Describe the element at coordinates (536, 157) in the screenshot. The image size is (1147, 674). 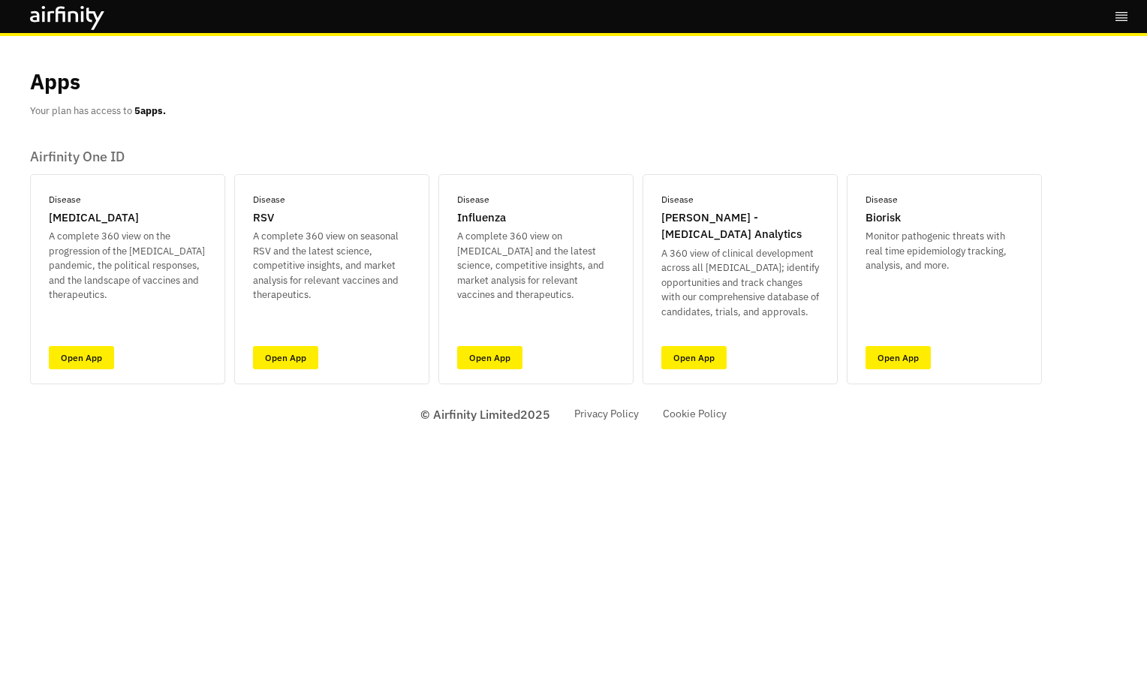
I see `p: Airfinity One ID` at that location.